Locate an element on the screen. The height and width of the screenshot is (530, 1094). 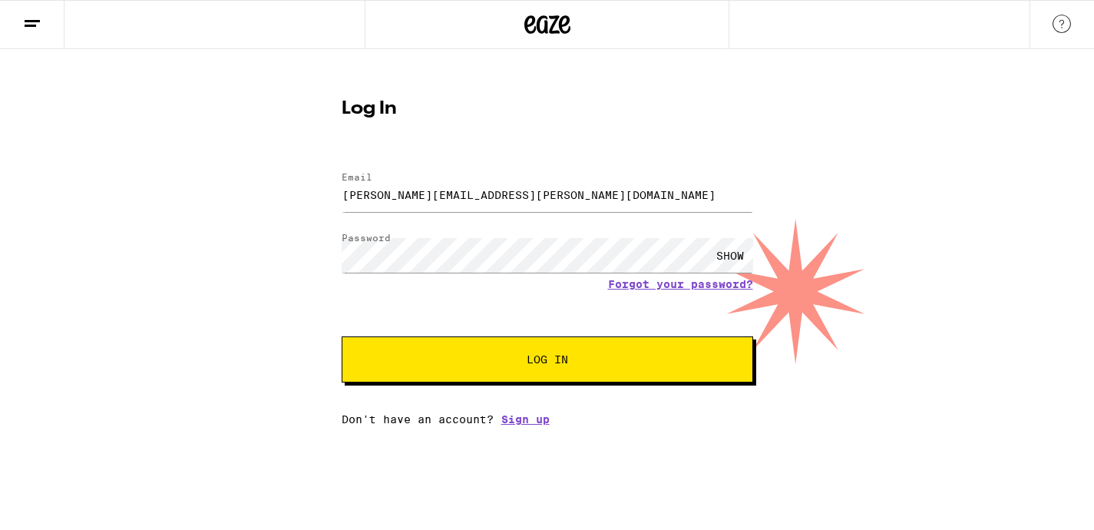
label: Password is located at coordinates (366, 237).